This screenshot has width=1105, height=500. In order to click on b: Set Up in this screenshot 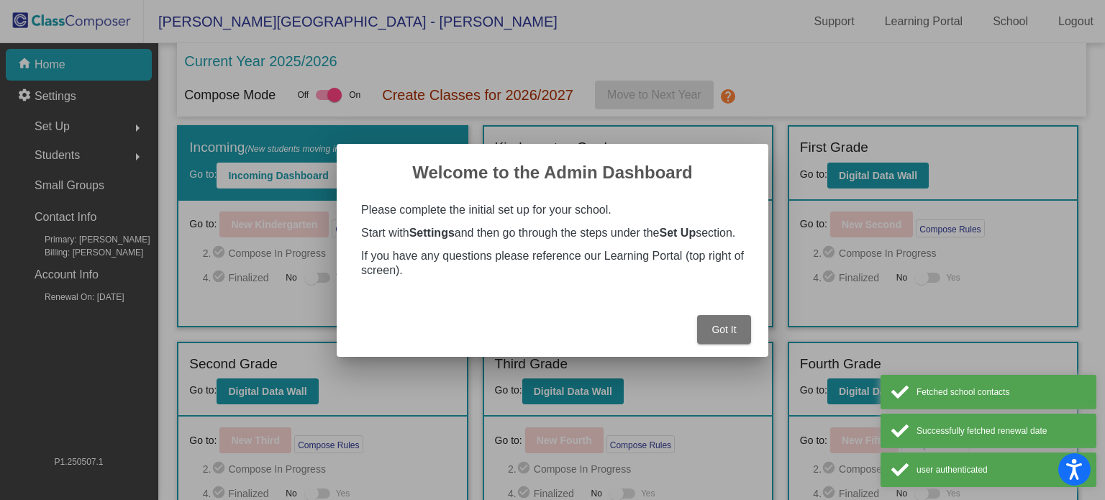, I will do `click(677, 232)`.